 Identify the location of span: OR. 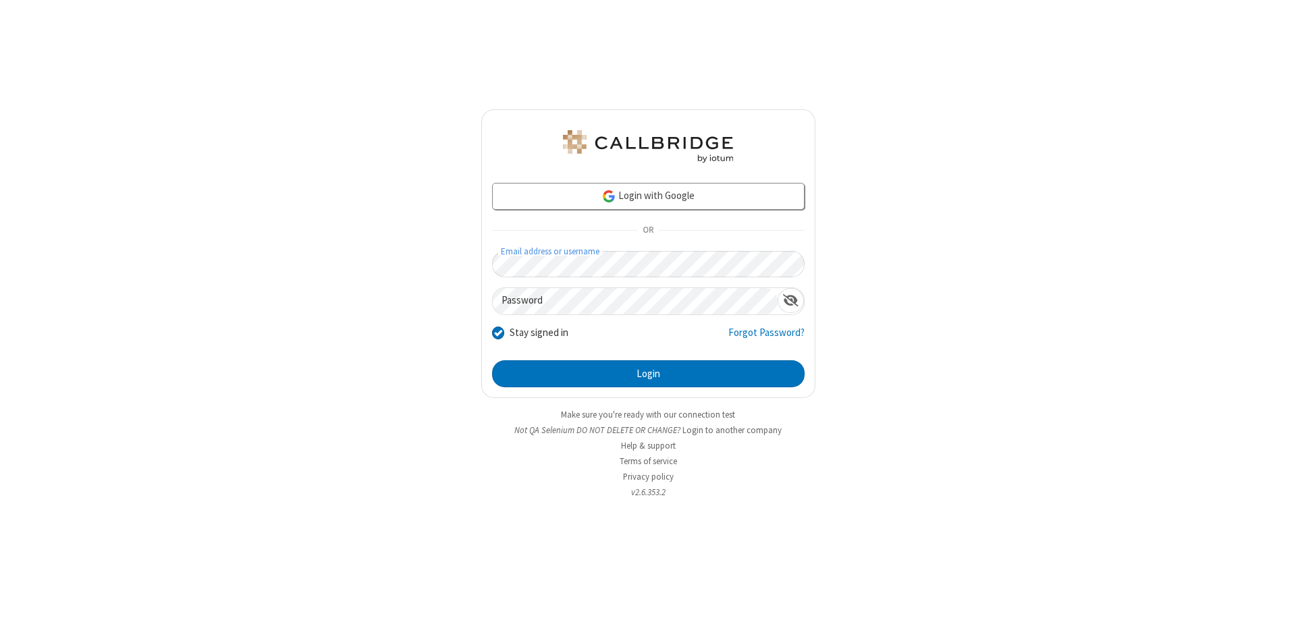
(648, 231).